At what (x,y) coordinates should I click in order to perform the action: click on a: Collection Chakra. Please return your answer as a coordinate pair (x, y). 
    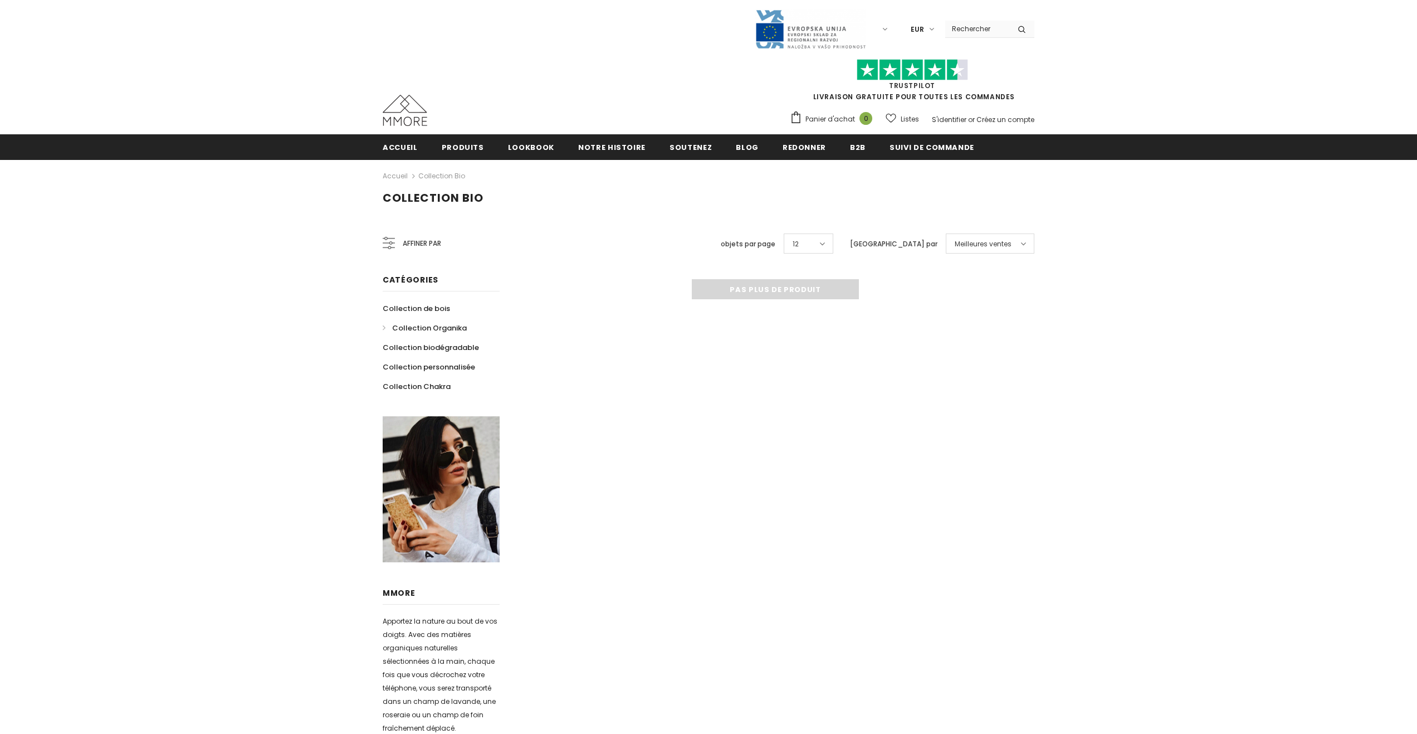
    Looking at the image, I should click on (417, 386).